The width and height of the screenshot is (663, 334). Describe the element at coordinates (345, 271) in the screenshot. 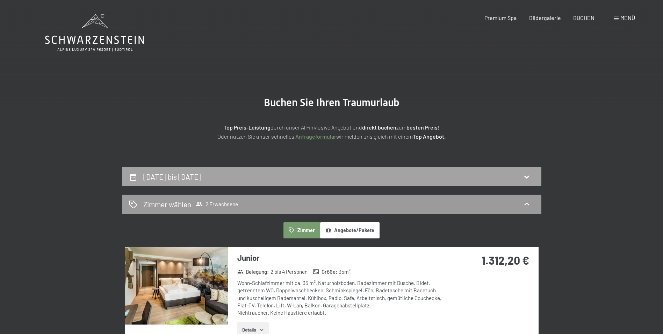

I see `span: 35 m²` at that location.